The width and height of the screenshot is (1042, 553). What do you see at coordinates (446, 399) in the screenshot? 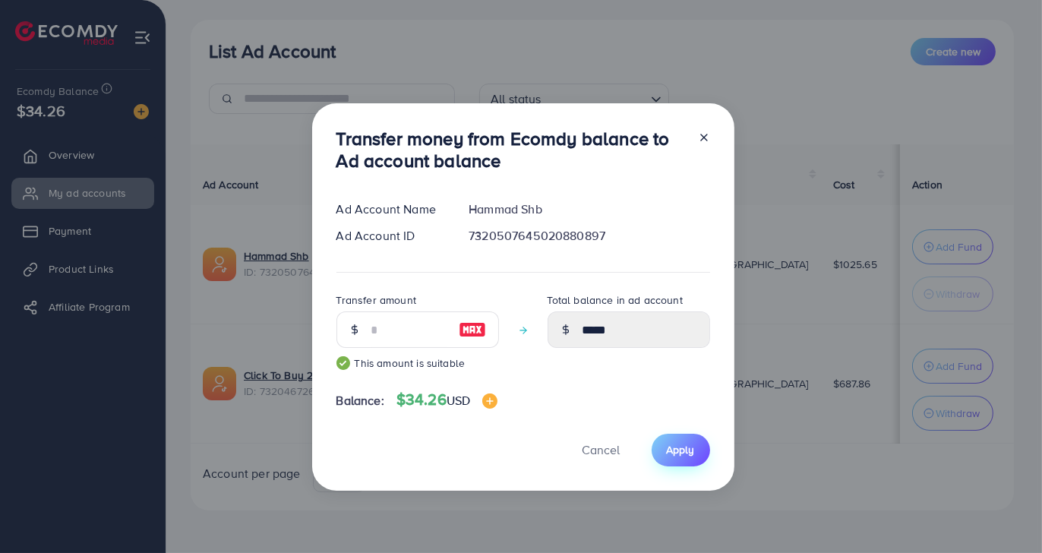
I see `h4: $34.26` at bounding box center [446, 399].